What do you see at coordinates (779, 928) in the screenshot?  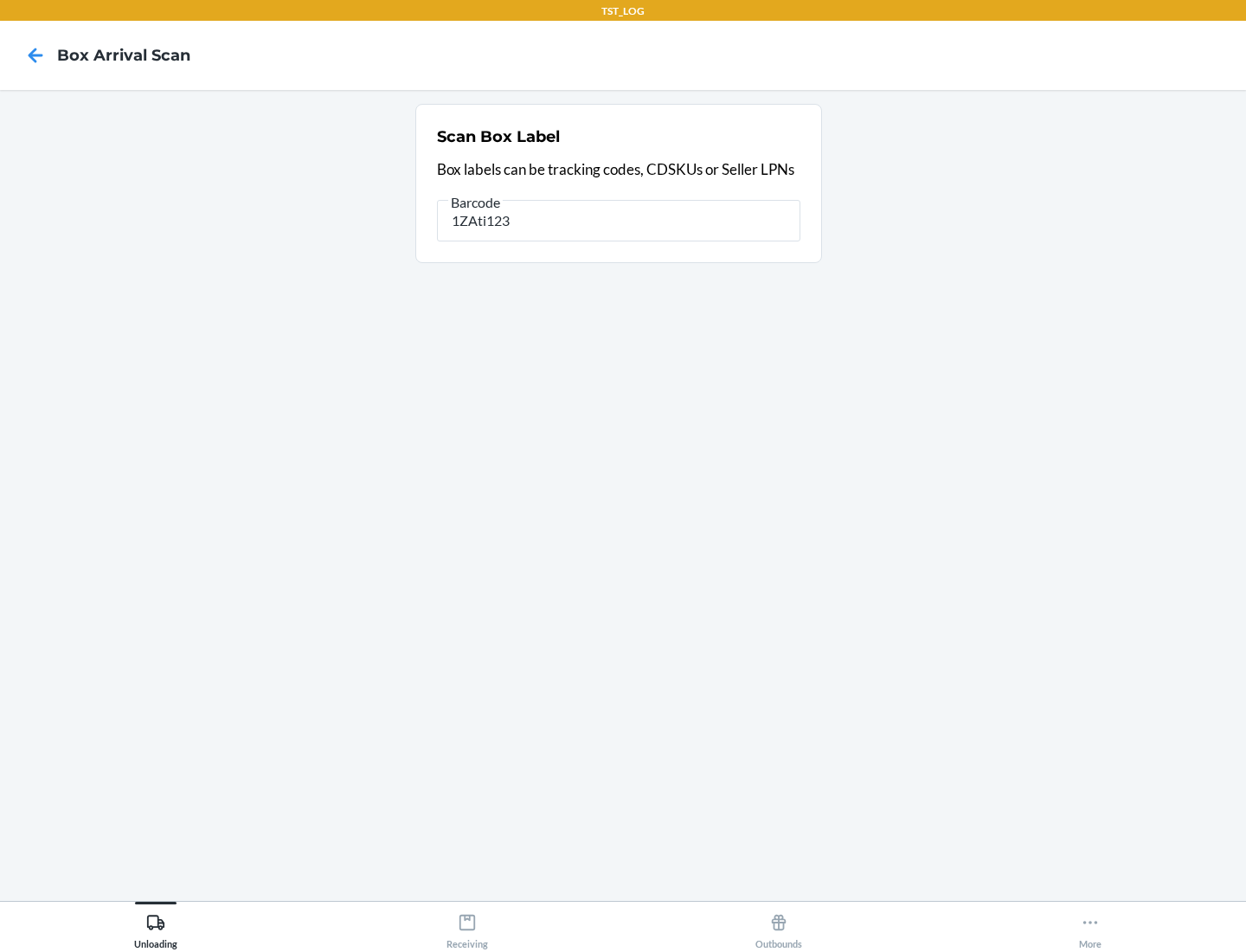 I see `div: Outbounds` at bounding box center [779, 928].